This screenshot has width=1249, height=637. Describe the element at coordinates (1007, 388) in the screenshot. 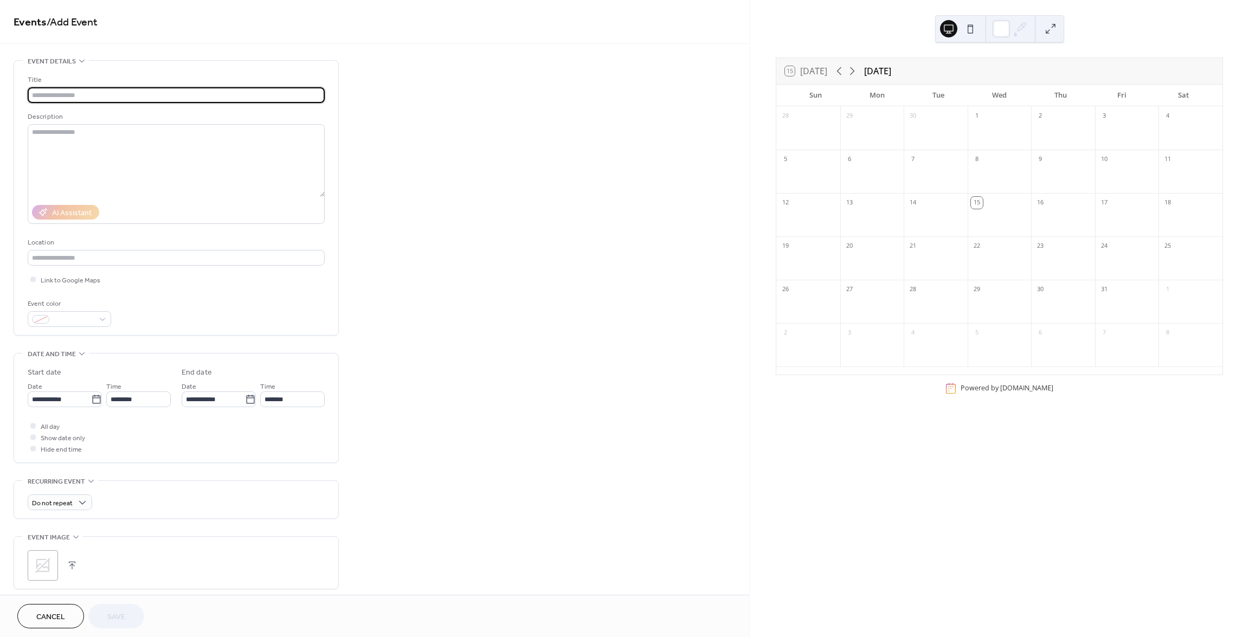

I see `div: Powered by` at that location.